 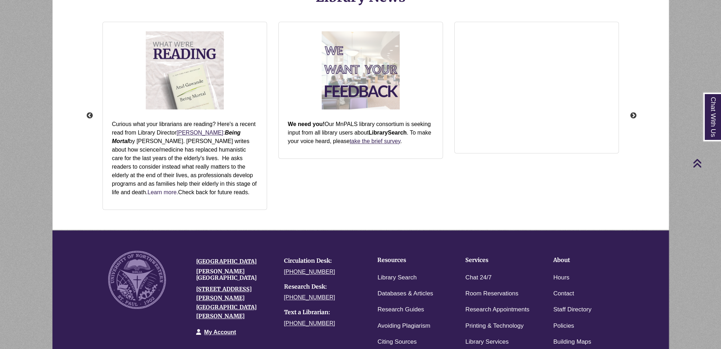 I want to click on a: Hours, so click(x=561, y=277).